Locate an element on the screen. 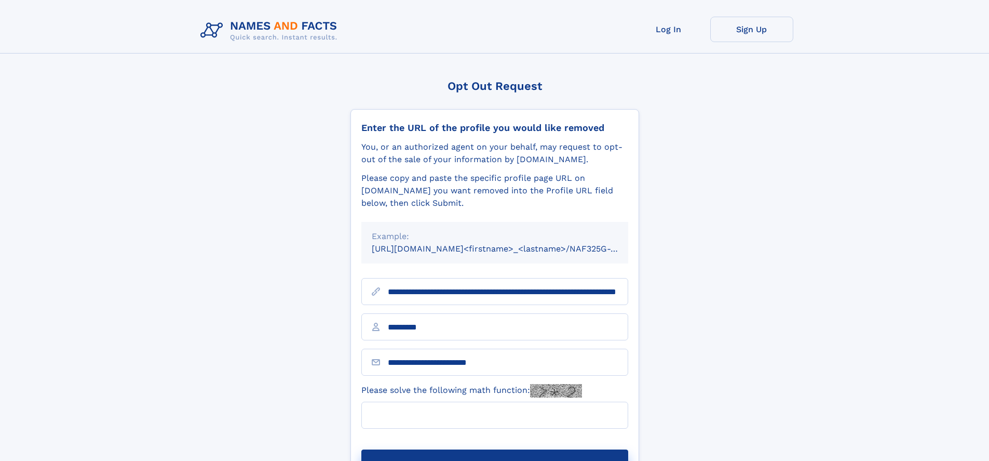 The height and width of the screenshot is (461, 989). label: Please solve the following math function: is located at coordinates (471, 390).